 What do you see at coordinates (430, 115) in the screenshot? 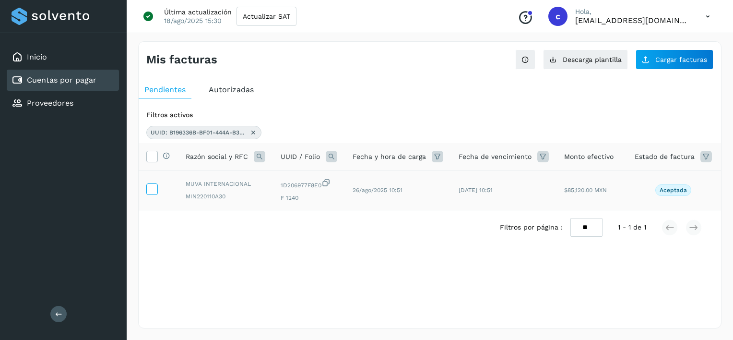
I see `div: Filtros activos` at bounding box center [430, 115].